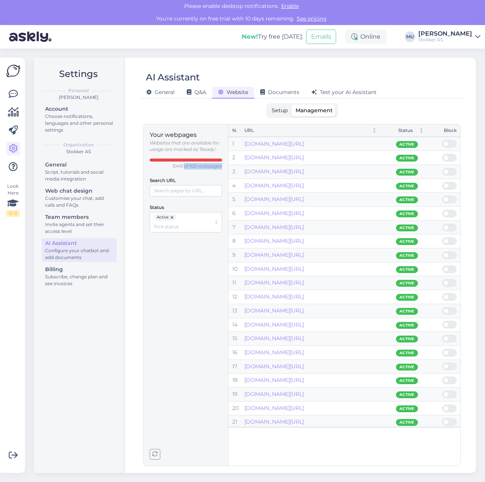 This screenshot has height=482, width=485. I want to click on div: Invite agents and set their access level, so click(79, 228).